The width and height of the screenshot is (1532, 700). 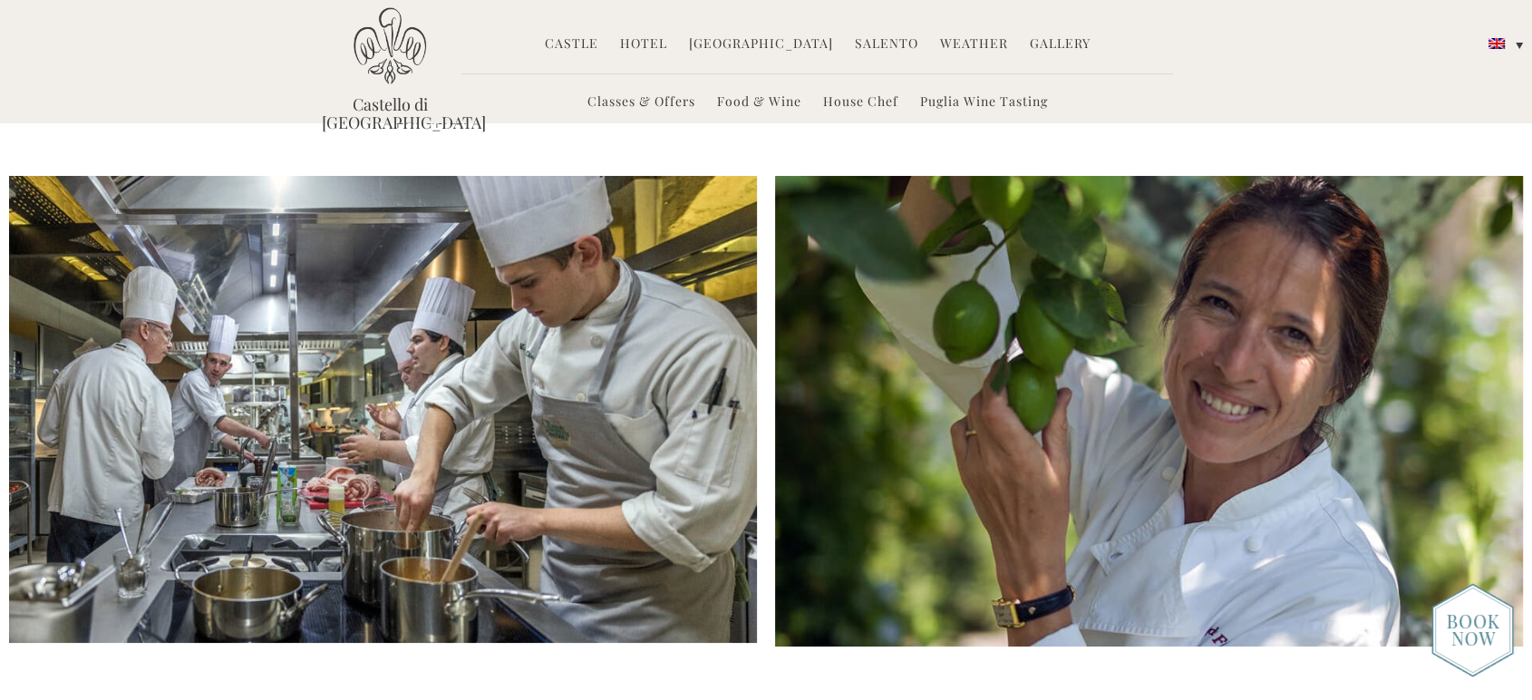 I want to click on a: Food & Wine, so click(x=759, y=102).